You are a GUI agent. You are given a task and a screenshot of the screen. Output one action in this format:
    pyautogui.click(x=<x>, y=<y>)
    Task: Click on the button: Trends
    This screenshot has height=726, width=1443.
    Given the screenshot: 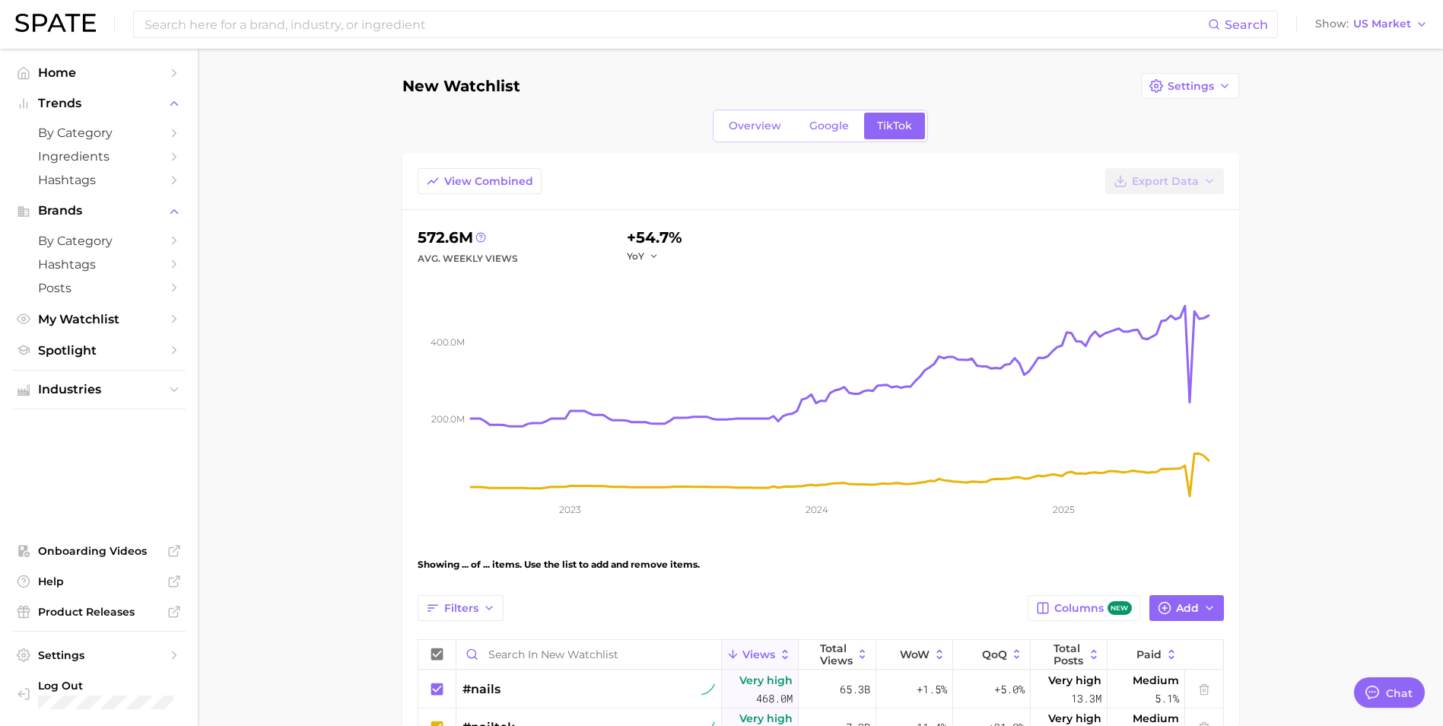 What is the action you would take?
    pyautogui.click(x=99, y=103)
    